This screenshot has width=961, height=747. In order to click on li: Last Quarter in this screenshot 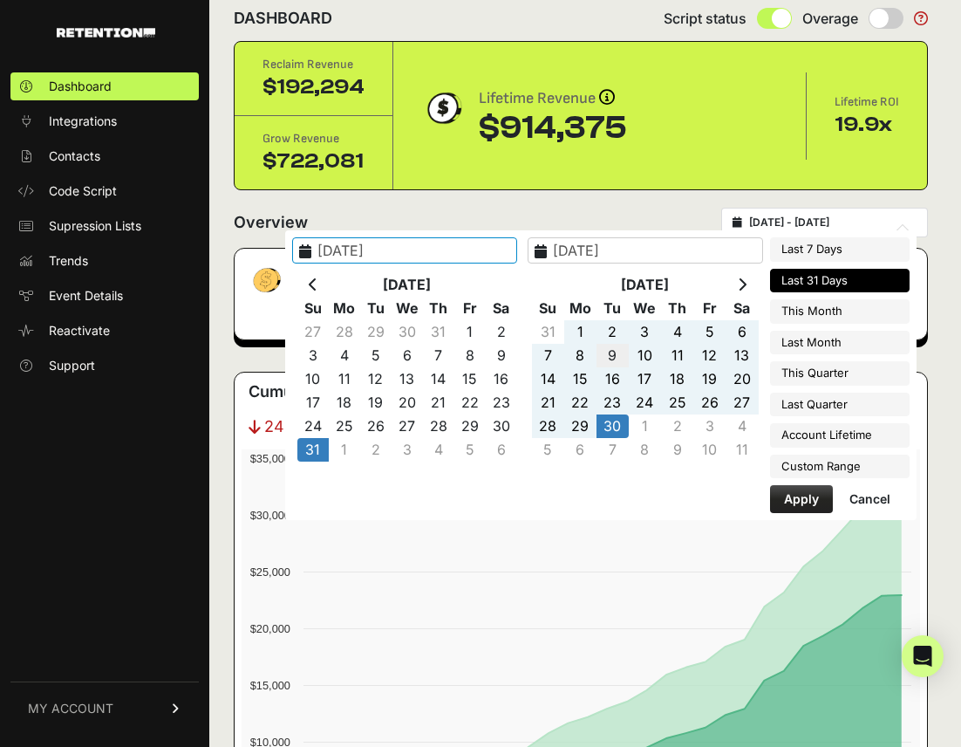, I will do `click(840, 405)`.